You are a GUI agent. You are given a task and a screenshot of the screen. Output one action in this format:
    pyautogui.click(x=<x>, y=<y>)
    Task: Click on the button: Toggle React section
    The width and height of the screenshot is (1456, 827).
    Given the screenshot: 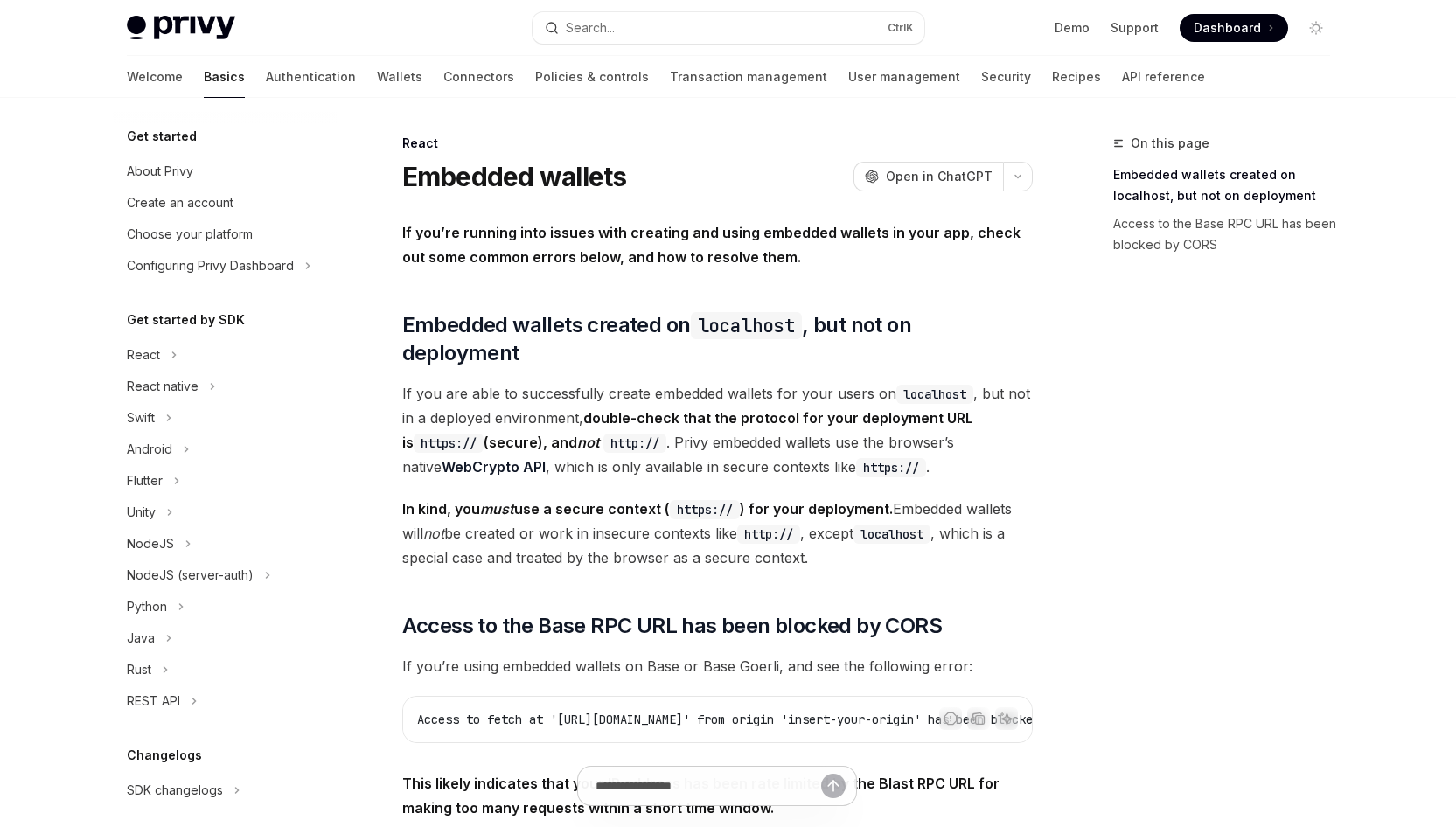 What is the action you would take?
    pyautogui.click(x=225, y=356)
    